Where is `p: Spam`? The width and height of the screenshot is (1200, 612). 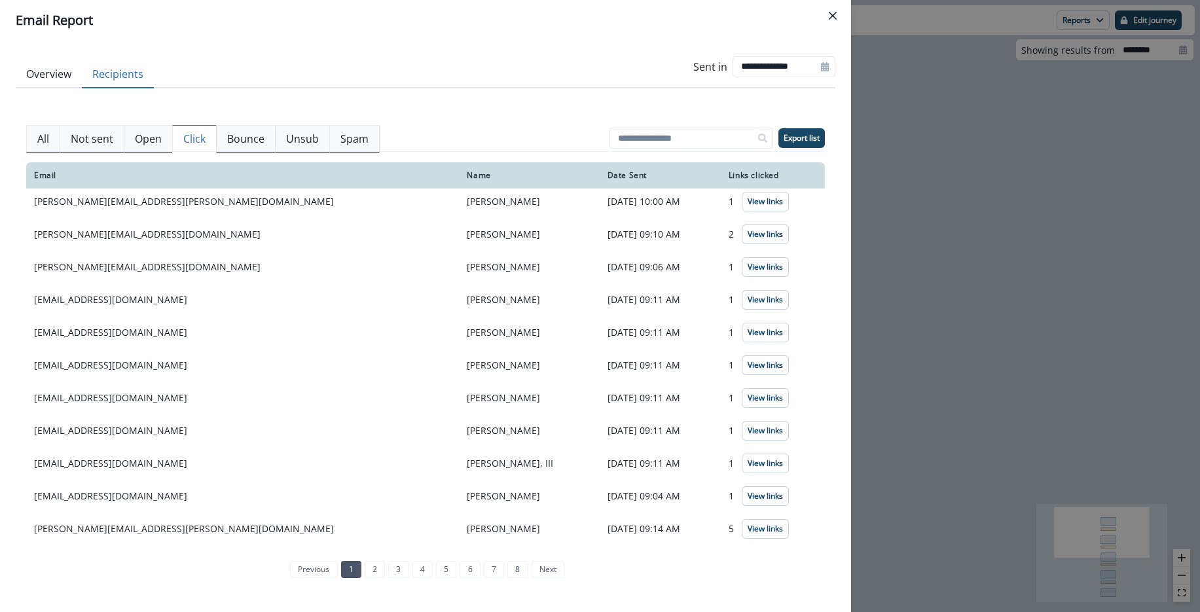 p: Spam is located at coordinates (354, 139).